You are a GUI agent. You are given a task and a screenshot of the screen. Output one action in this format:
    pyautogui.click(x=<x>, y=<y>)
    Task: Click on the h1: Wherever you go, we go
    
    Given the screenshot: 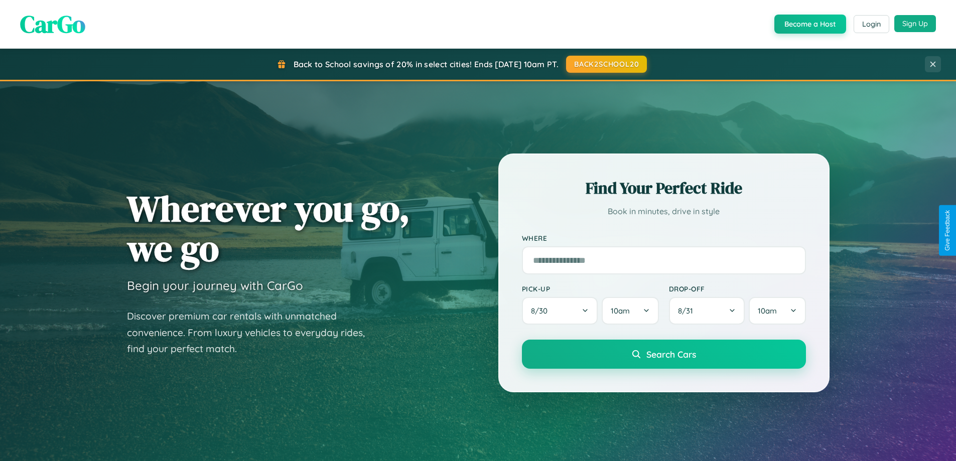 What is the action you would take?
    pyautogui.click(x=269, y=228)
    